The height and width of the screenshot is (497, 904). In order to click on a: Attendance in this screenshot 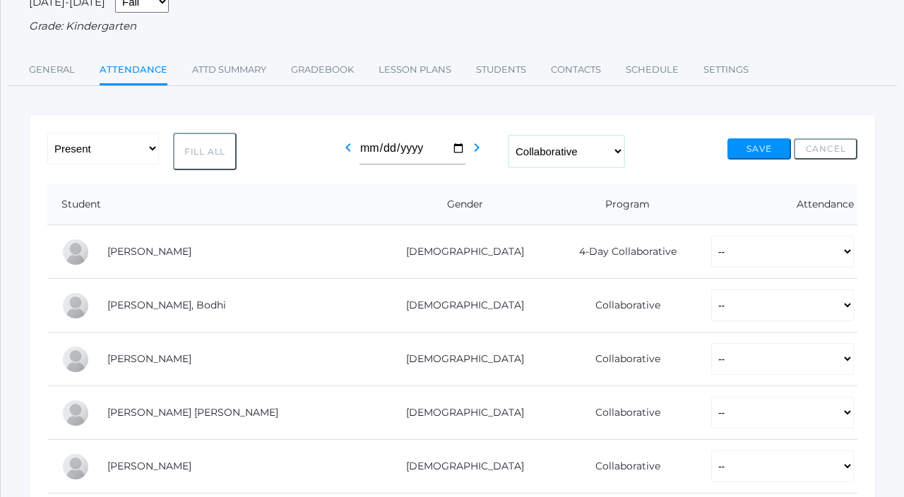, I will do `click(133, 71)`.